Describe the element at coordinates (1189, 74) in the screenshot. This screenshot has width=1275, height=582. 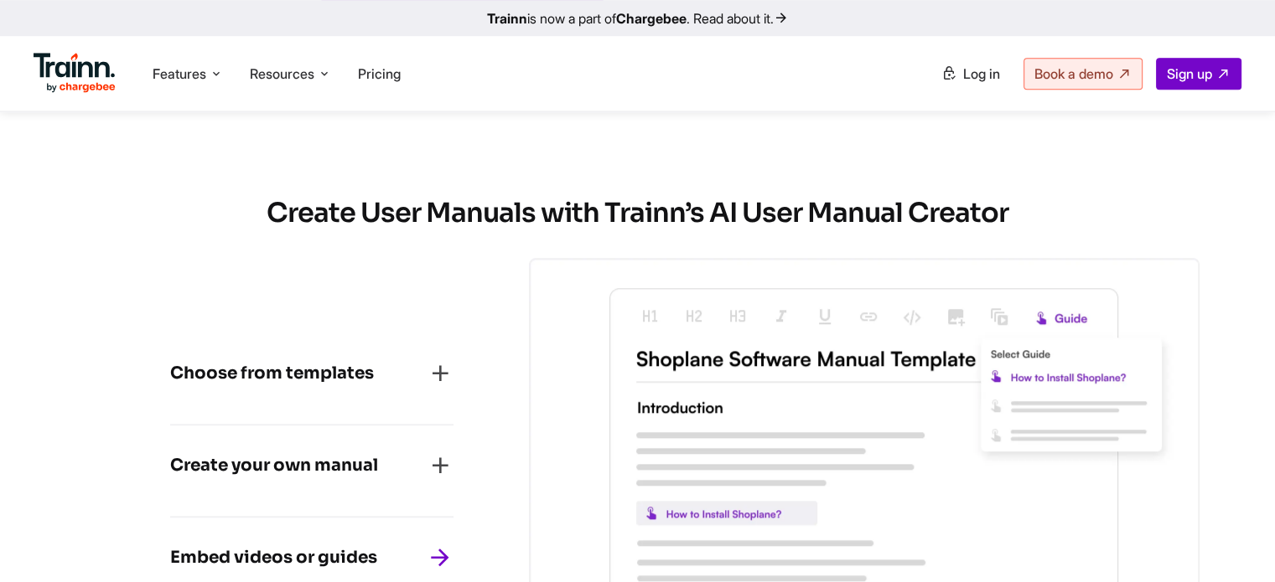
I see `span: Sign up` at that location.